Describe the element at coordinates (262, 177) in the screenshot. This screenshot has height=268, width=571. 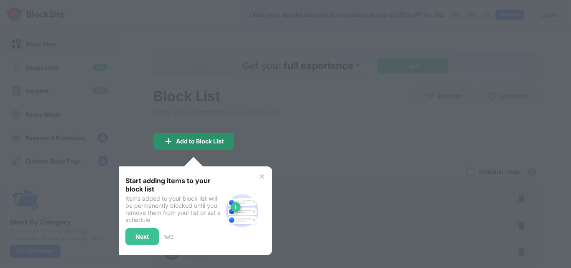
I see `img: x-button.svg` at that location.